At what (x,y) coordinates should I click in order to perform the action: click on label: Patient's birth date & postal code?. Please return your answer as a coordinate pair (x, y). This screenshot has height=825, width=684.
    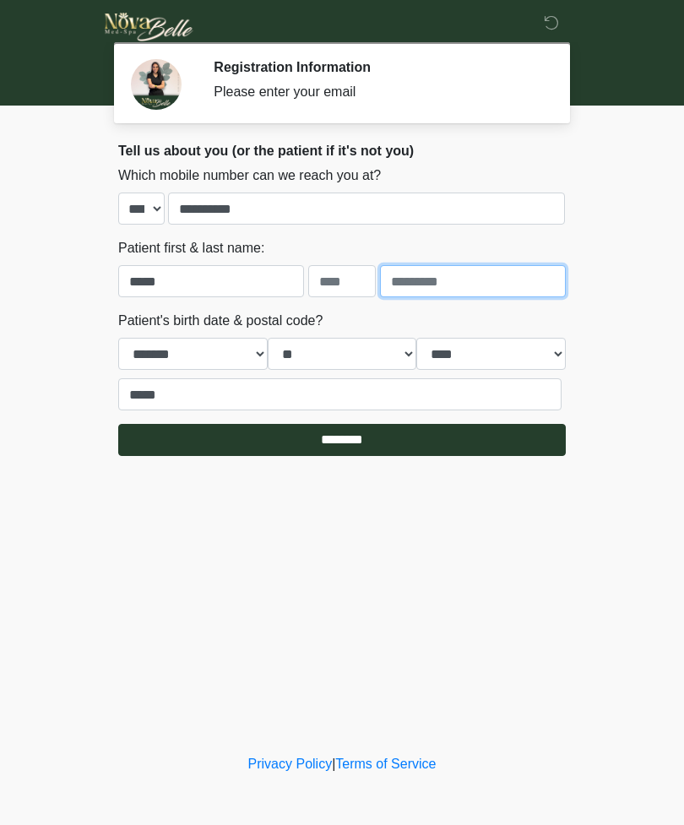
    Looking at the image, I should click on (220, 321).